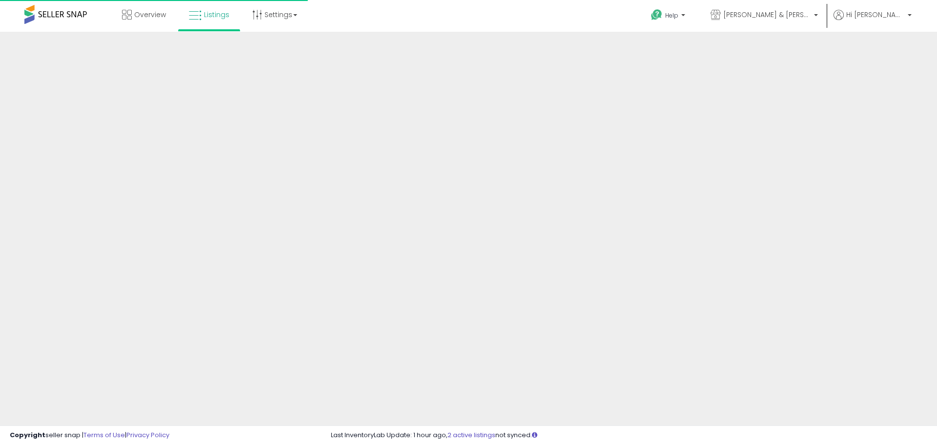  Describe the element at coordinates (217, 15) in the screenshot. I see `span: Listings` at that location.